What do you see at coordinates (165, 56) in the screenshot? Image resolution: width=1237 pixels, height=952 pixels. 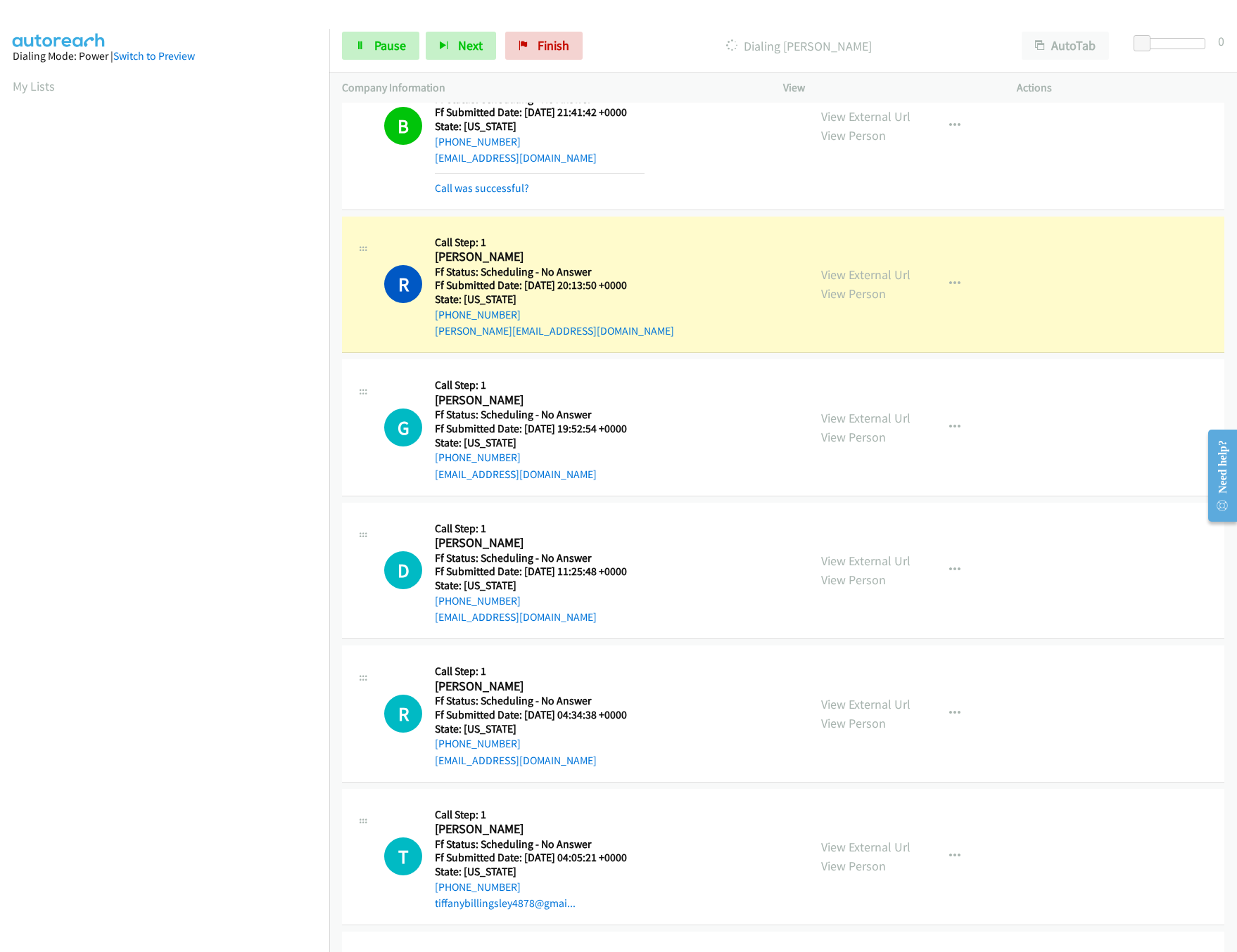 I see `div: Dialing Mode: Power |` at bounding box center [165, 56].